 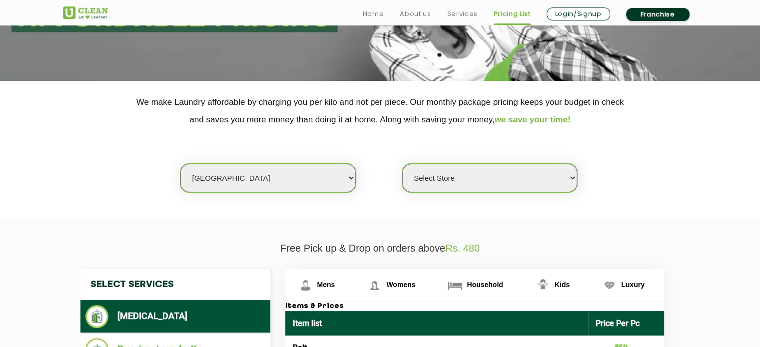 I want to click on img: Luxury, so click(x=609, y=285).